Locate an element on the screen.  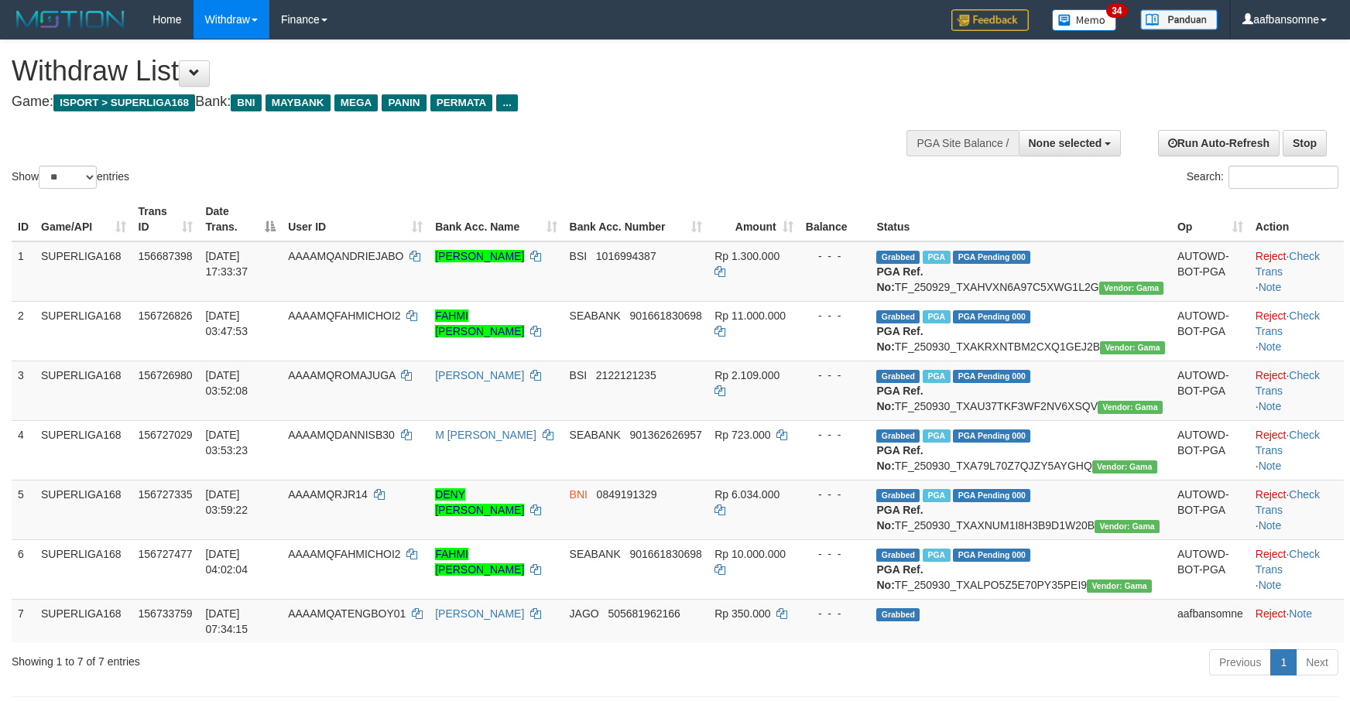
a: Next is located at coordinates (1317, 663).